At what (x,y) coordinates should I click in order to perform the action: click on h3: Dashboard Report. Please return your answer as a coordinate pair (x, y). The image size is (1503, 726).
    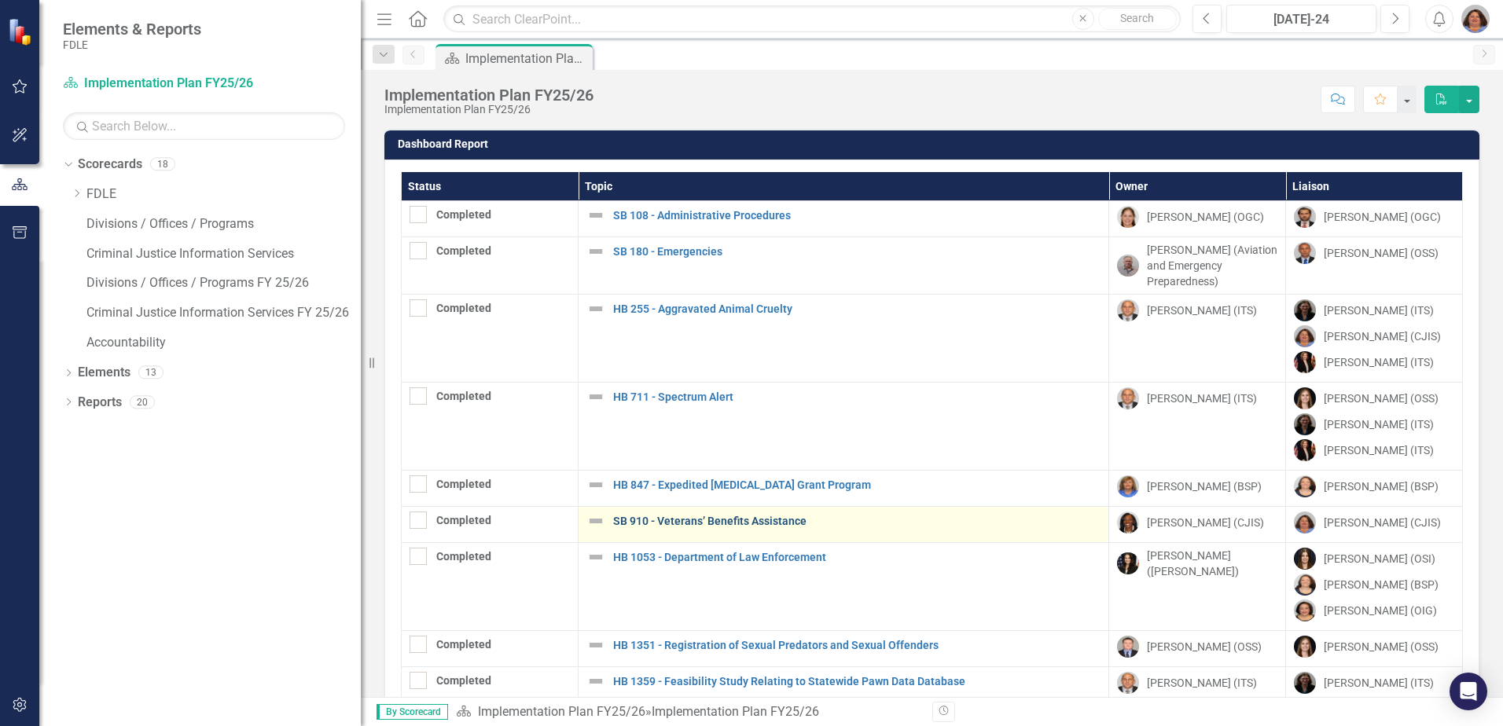
    Looking at the image, I should click on (935, 144).